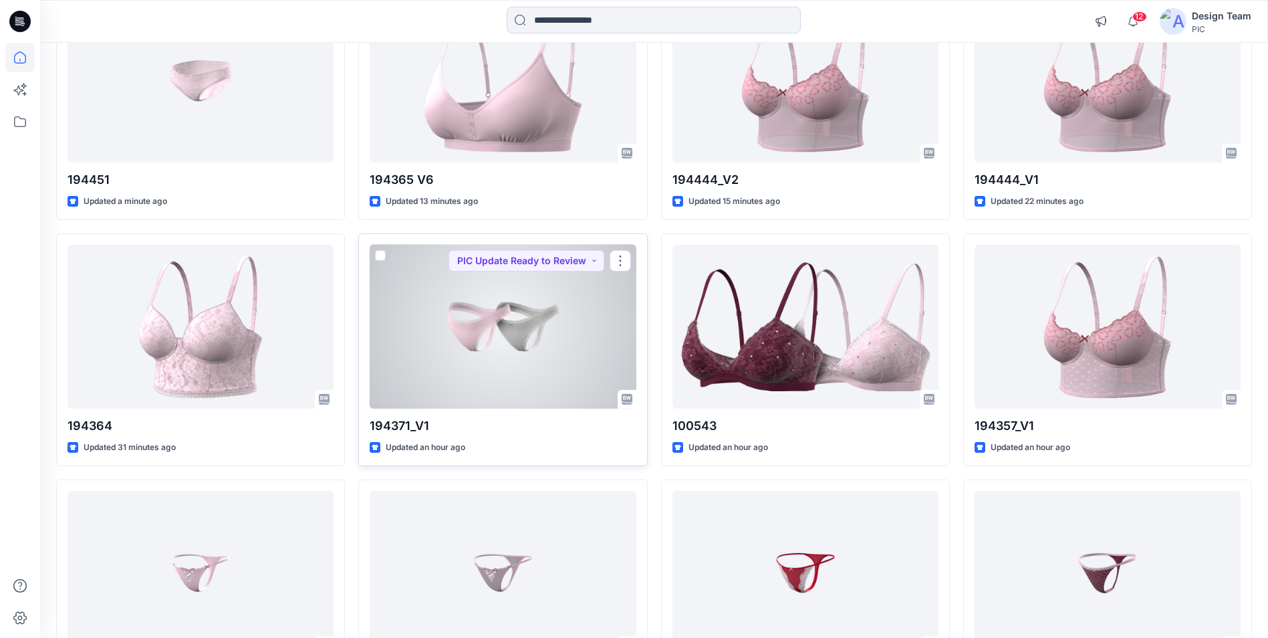 This screenshot has width=1268, height=638. Describe the element at coordinates (432, 201) in the screenshot. I see `p: Updated 13 minutes ago` at that location.